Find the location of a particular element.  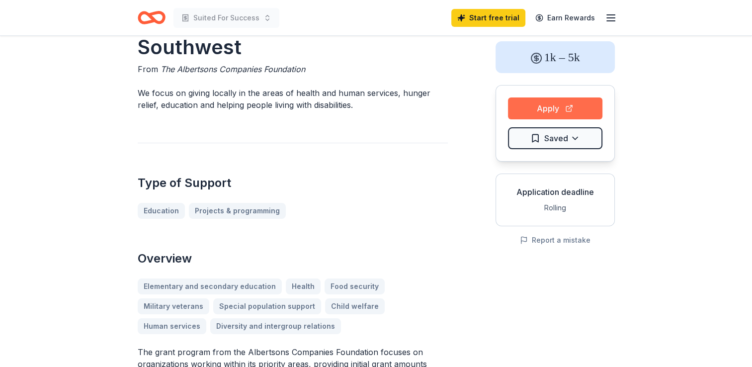

h2: Overview is located at coordinates (293, 258).